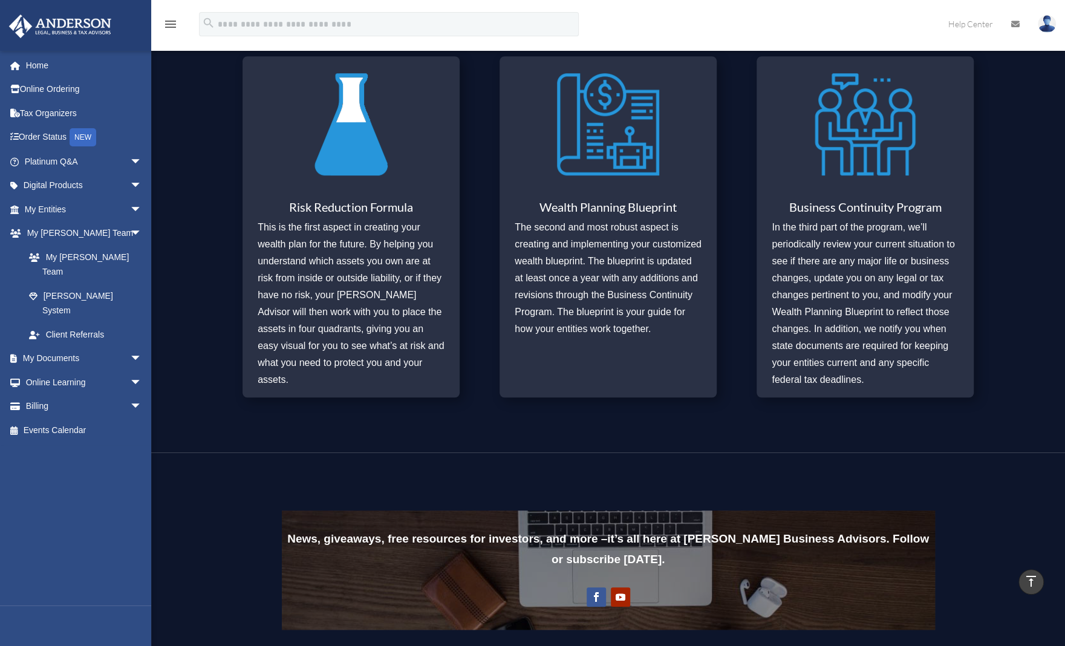  I want to click on a: My Documentsarrow_drop_down, so click(84, 359).